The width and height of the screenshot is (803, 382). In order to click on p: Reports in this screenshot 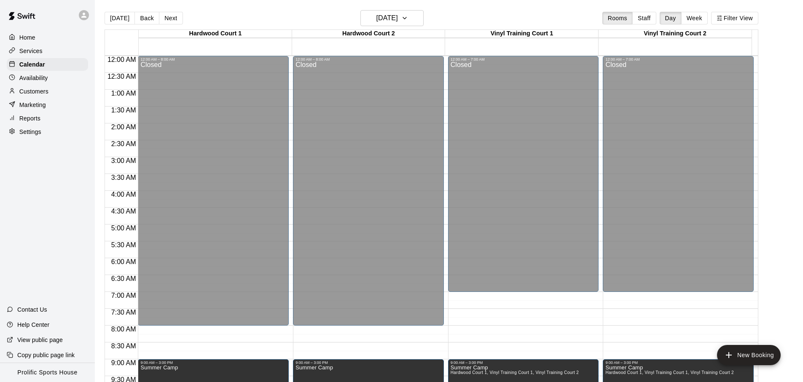, I will do `click(30, 118)`.